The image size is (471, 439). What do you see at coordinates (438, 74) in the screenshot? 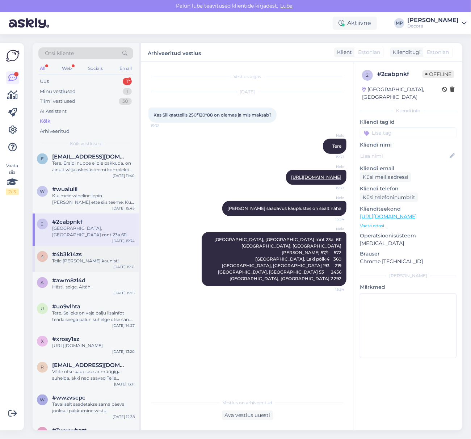
I see `span: Offline` at bounding box center [438, 74].